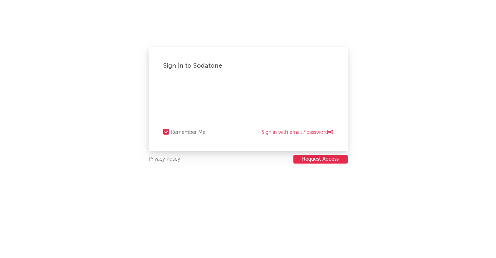  Describe the element at coordinates (164, 159) in the screenshot. I see `a: Privacy Policy` at that location.